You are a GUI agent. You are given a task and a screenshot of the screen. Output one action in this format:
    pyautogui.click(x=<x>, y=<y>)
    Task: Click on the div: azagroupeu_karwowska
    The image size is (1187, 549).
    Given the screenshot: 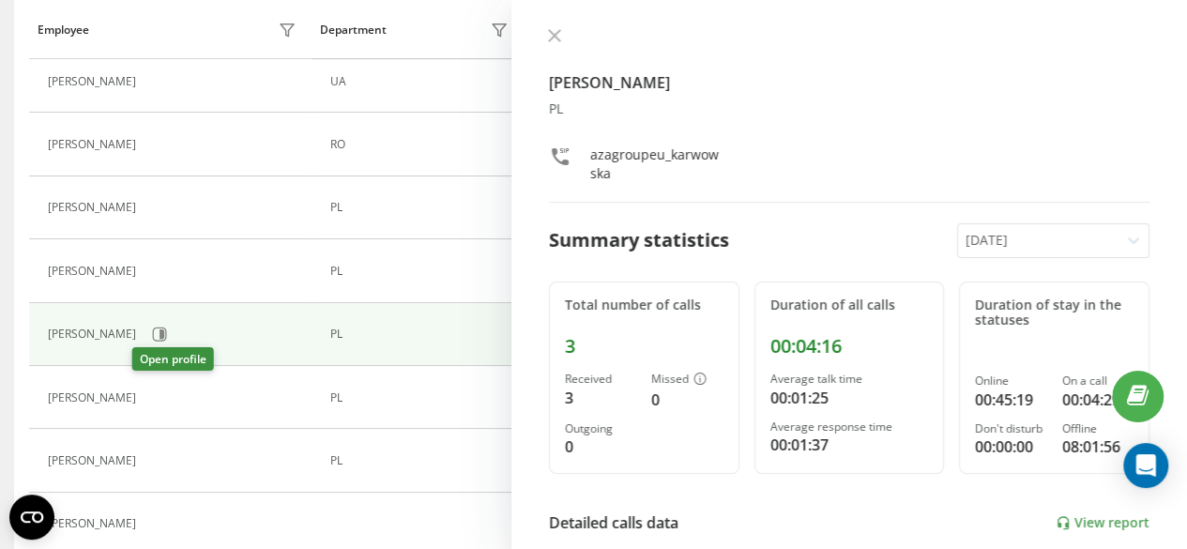 What is the action you would take?
    pyautogui.click(x=657, y=164)
    